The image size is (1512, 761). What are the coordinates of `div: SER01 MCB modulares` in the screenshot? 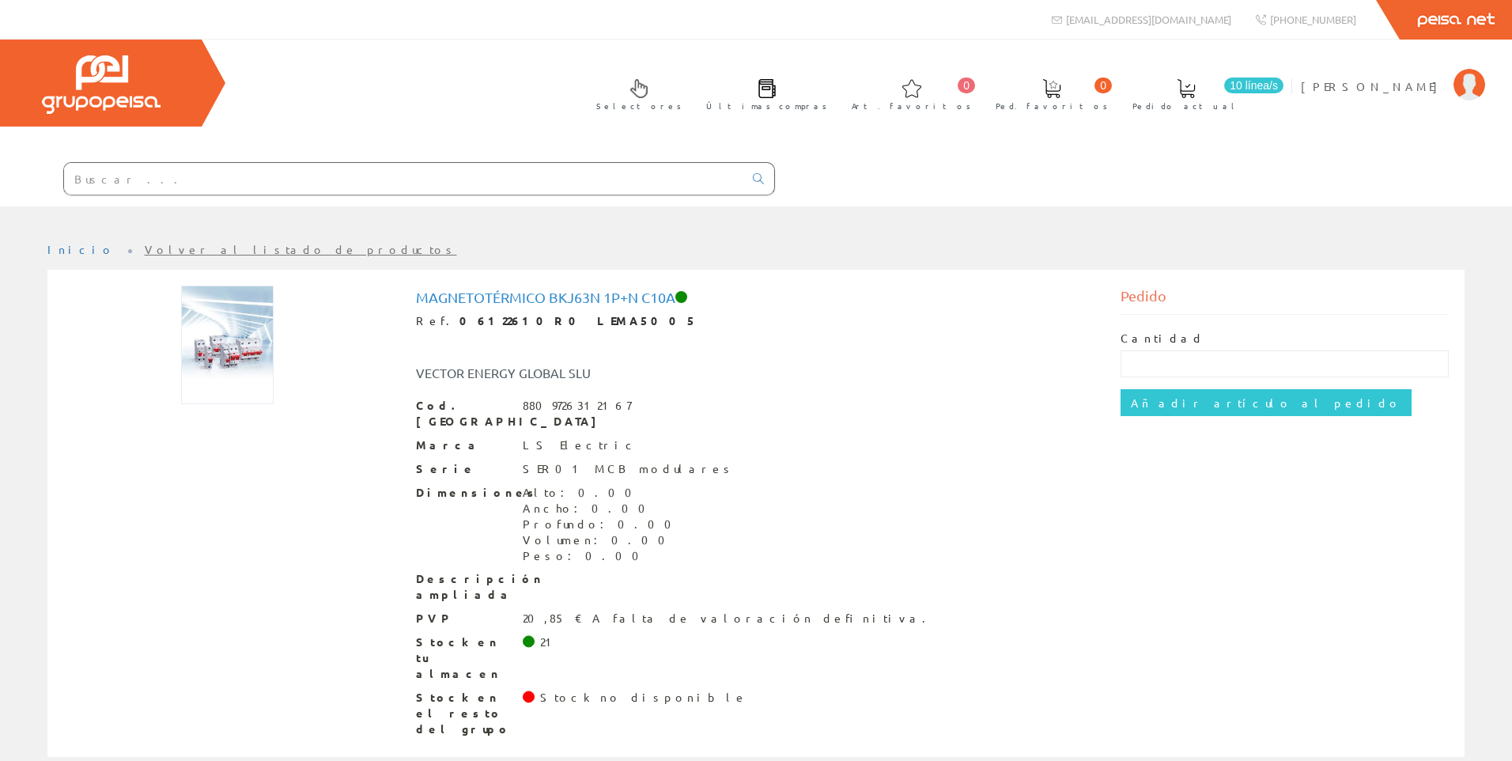 It's located at (628, 469).